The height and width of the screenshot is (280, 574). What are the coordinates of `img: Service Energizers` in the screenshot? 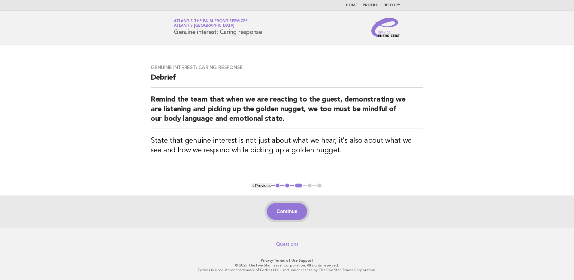 It's located at (386, 27).